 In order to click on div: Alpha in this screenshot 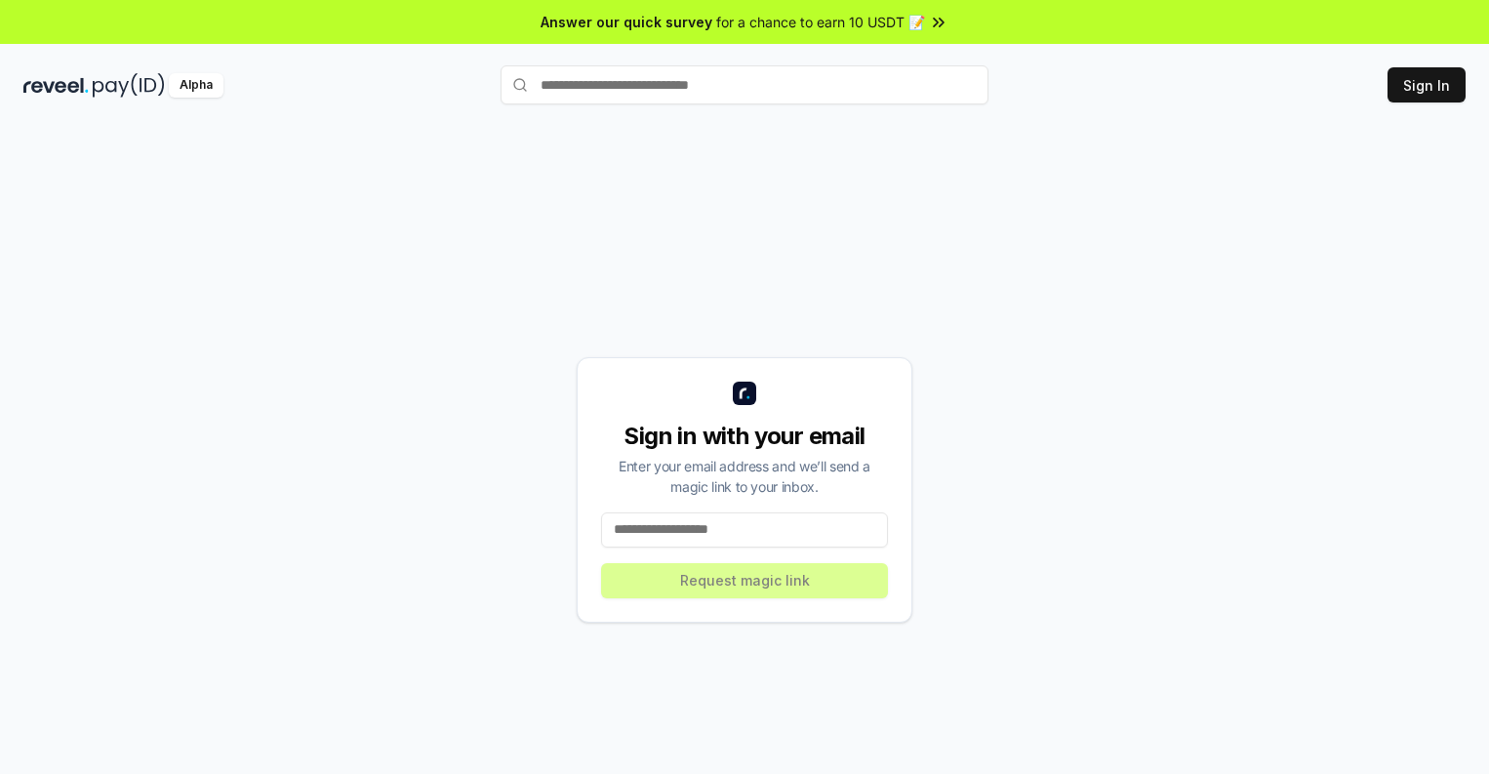, I will do `click(196, 85)`.